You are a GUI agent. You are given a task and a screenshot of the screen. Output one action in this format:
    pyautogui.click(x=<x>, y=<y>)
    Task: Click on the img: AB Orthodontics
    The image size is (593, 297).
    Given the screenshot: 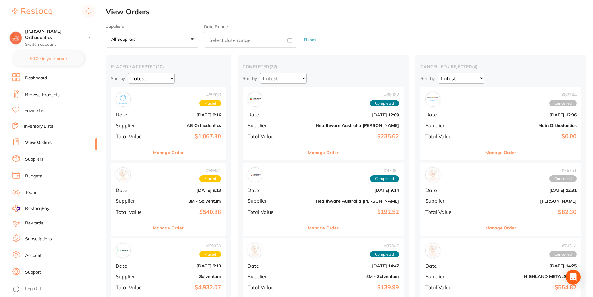 What is the action you would take?
    pyautogui.click(x=123, y=99)
    